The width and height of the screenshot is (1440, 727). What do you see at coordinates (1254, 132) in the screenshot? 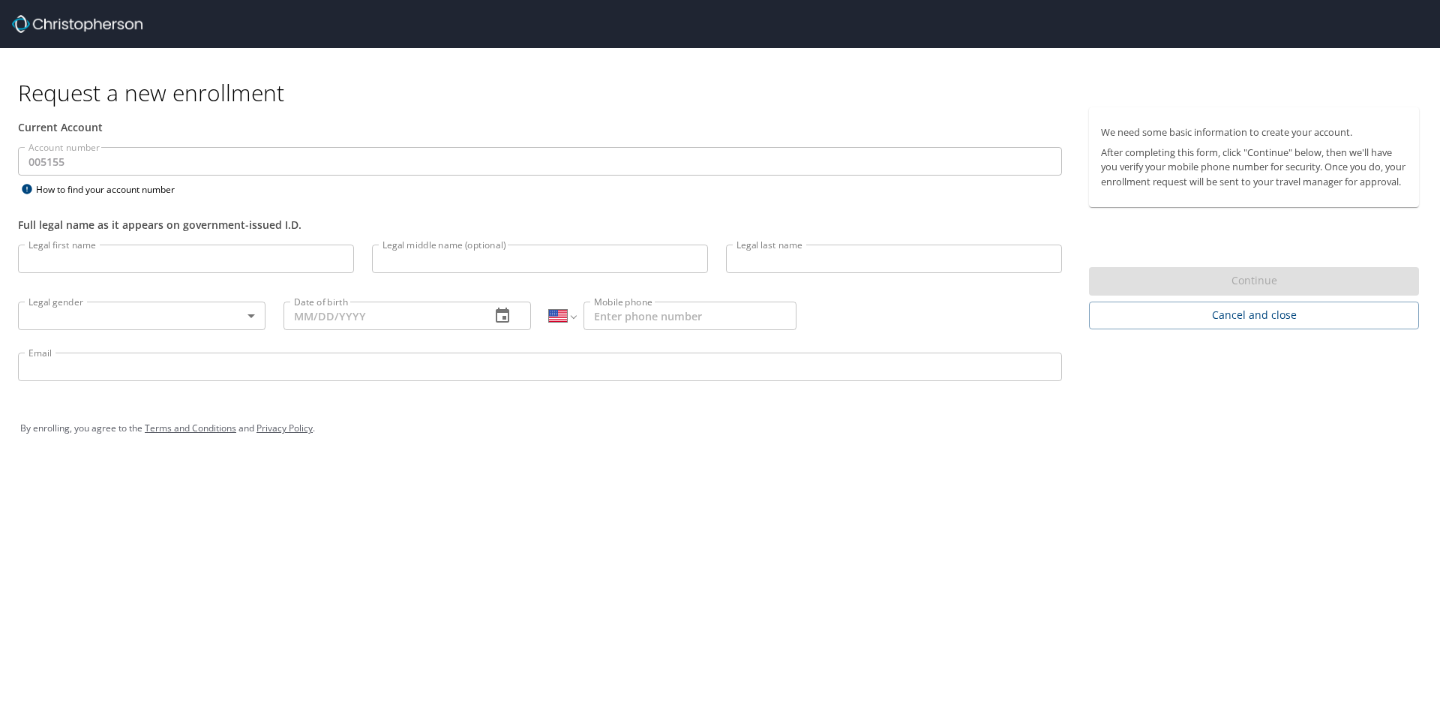
I see `p: We need some basic information to create your account.` at bounding box center [1254, 132].